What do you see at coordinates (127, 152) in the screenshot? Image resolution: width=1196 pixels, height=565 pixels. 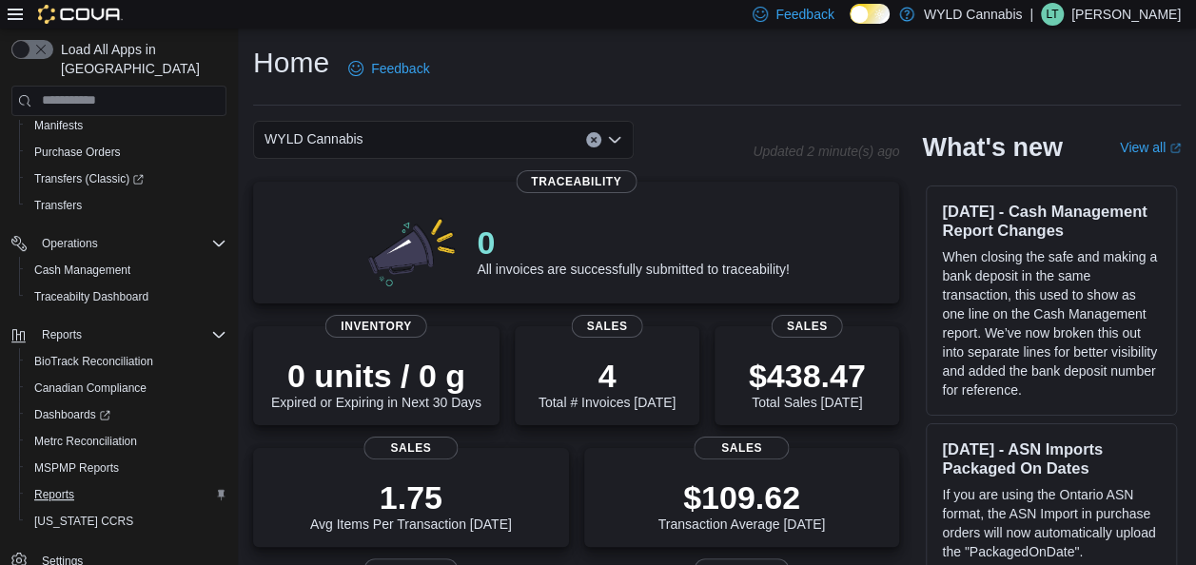 I see `button: Purchase Orders` at bounding box center [127, 152].